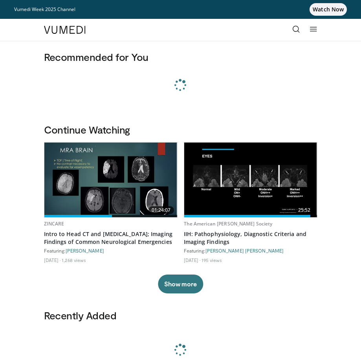 Image resolution: width=361 pixels, height=359 pixels. What do you see at coordinates (45, 9) in the screenshot?
I see `span: Vumedi Week 2025 Channel` at bounding box center [45, 9].